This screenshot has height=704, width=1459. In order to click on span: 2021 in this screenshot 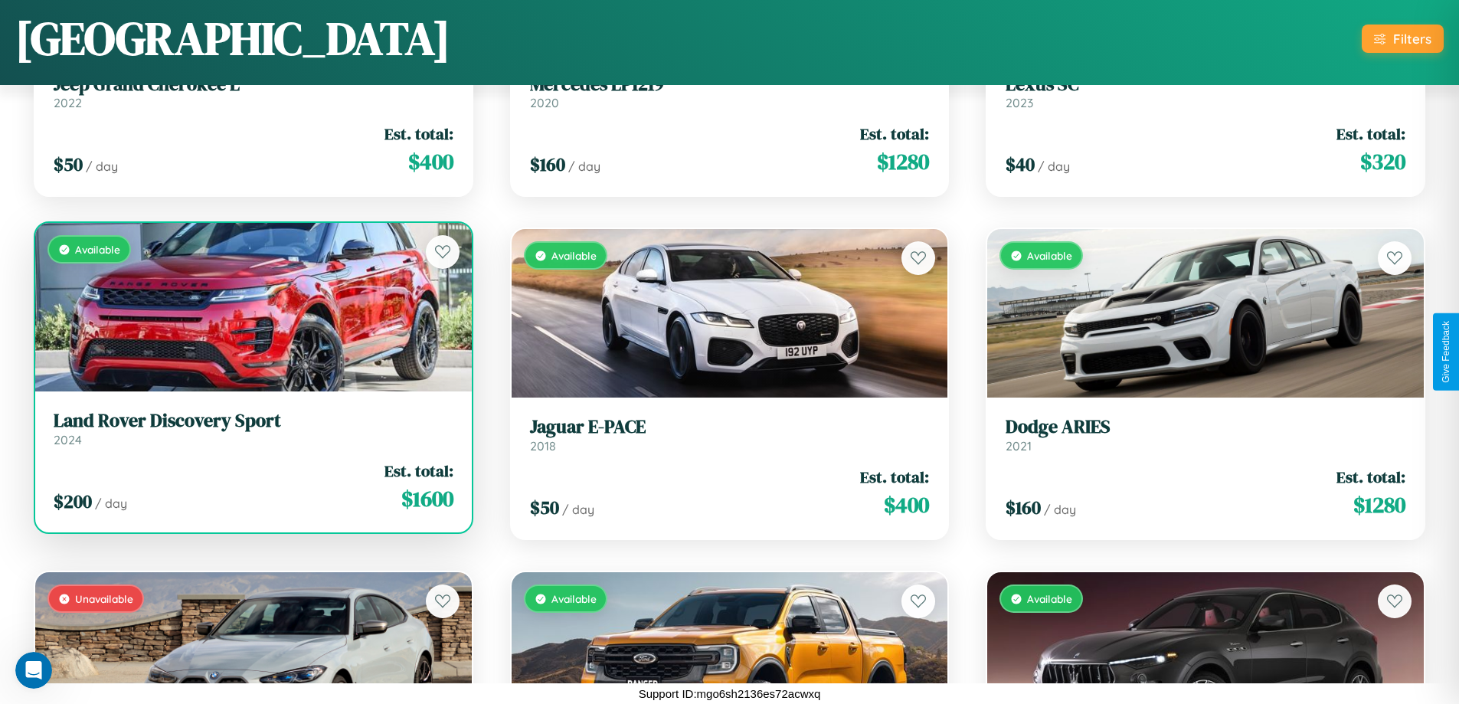, I will do `click(1019, 446)`.